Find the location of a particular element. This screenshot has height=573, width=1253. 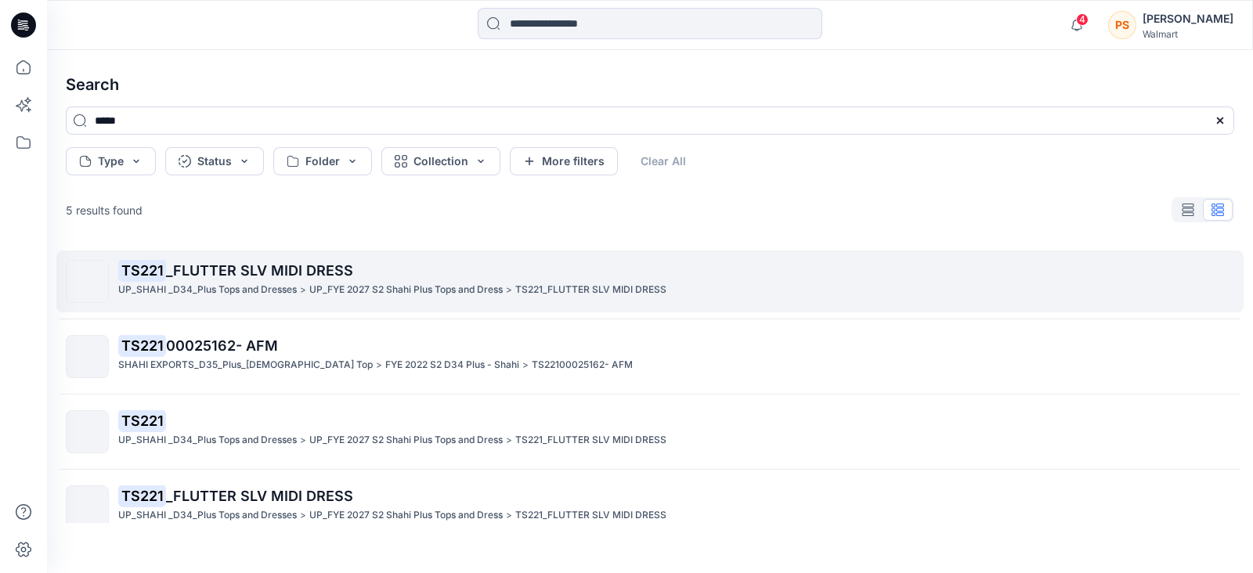

p: TS22100025162- AFM is located at coordinates (582, 365).